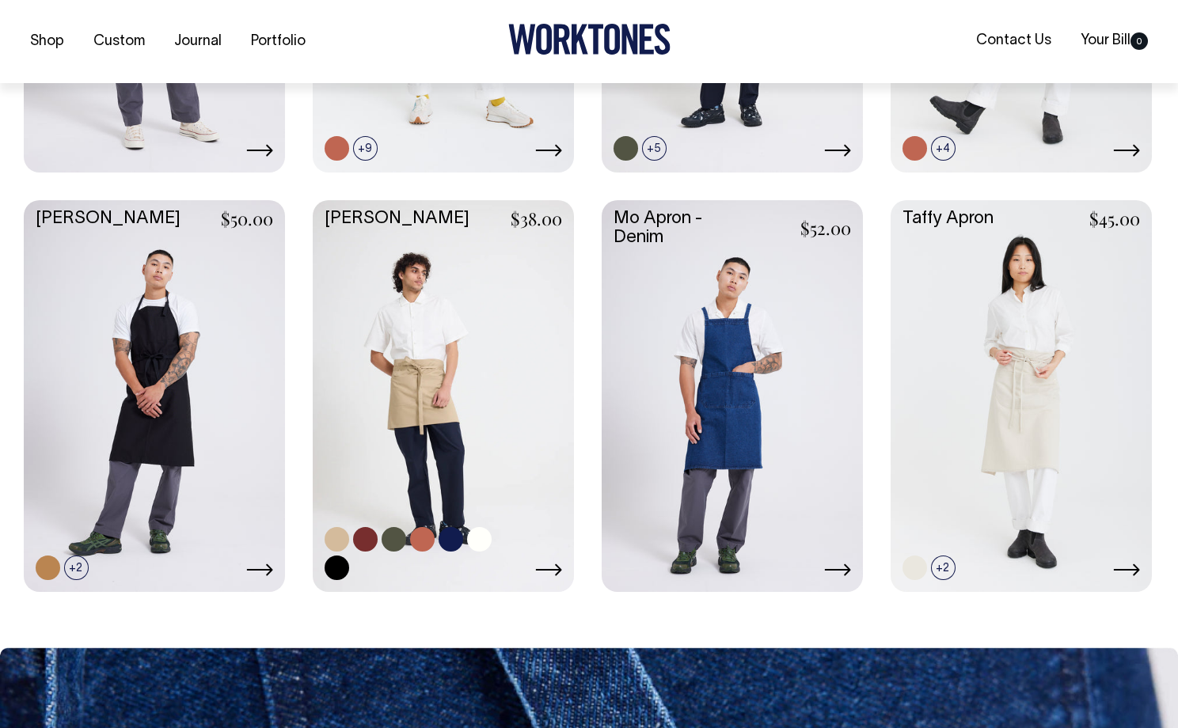 This screenshot has width=1178, height=728. What do you see at coordinates (365, 148) in the screenshot?
I see `span: +9` at bounding box center [365, 148].